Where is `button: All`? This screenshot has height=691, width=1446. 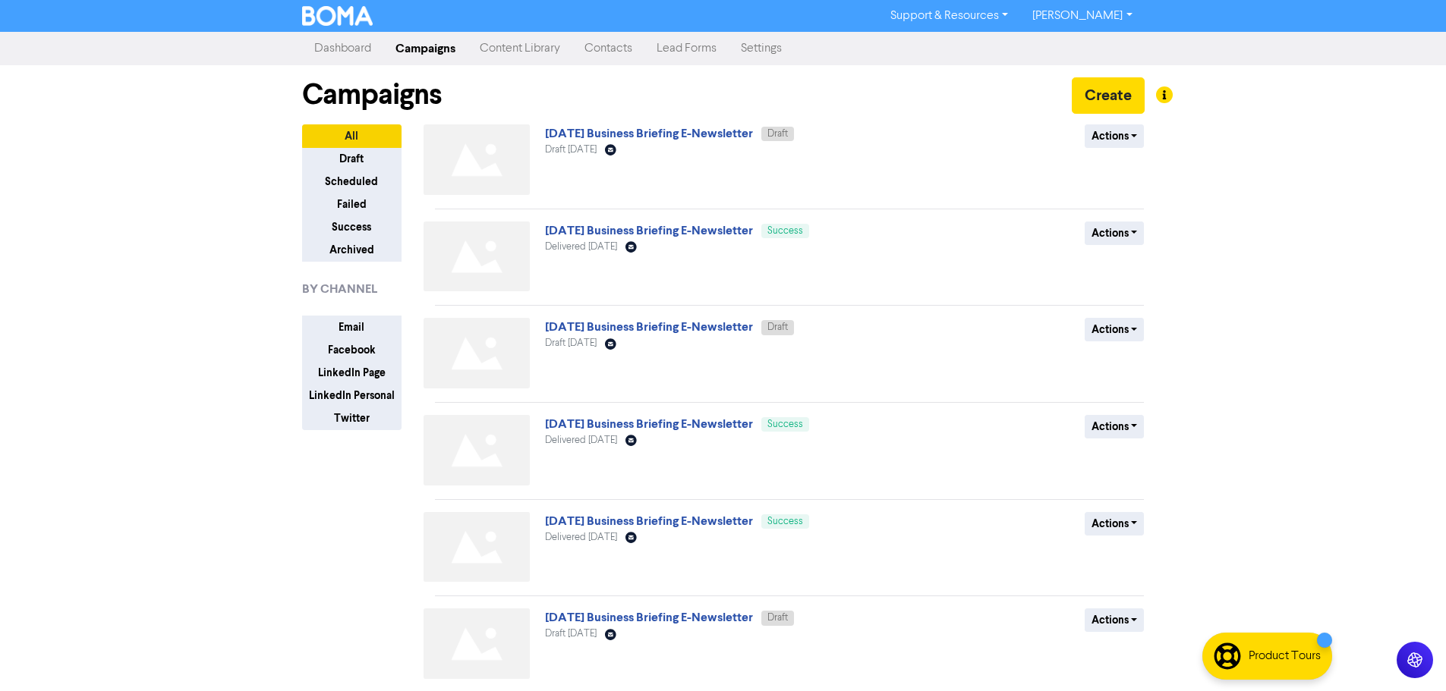
button: All is located at coordinates (351, 136).